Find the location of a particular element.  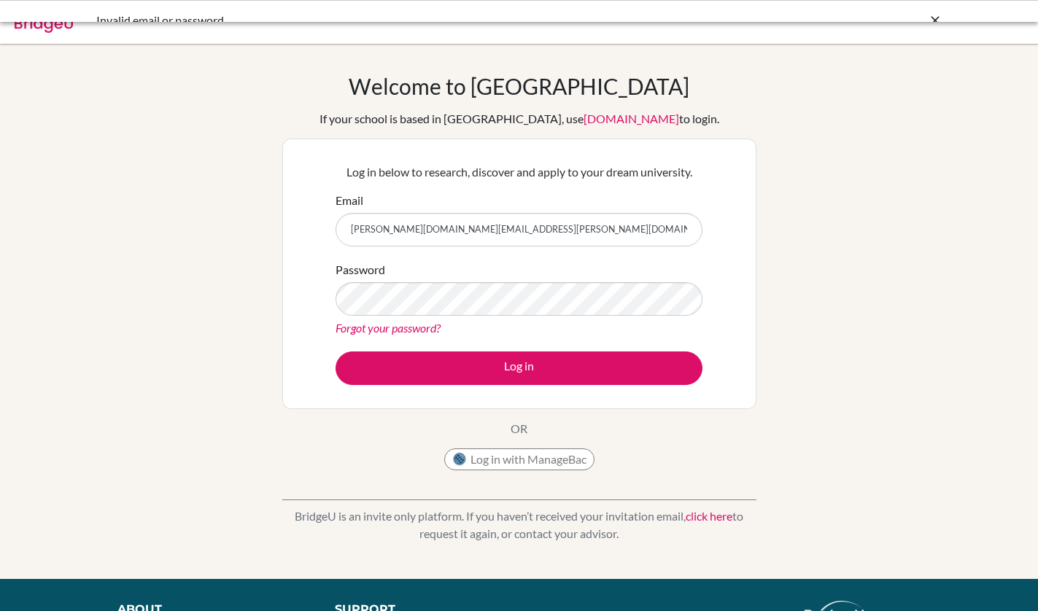

p: OR is located at coordinates (519, 429).